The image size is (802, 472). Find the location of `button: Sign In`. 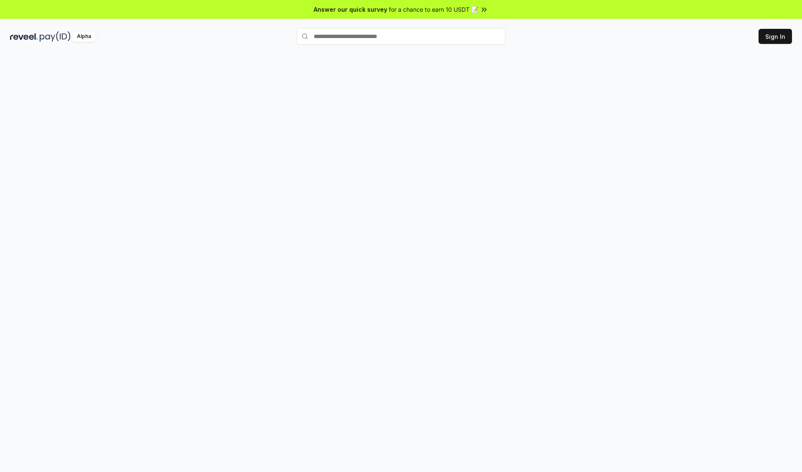

button: Sign In is located at coordinates (775, 36).